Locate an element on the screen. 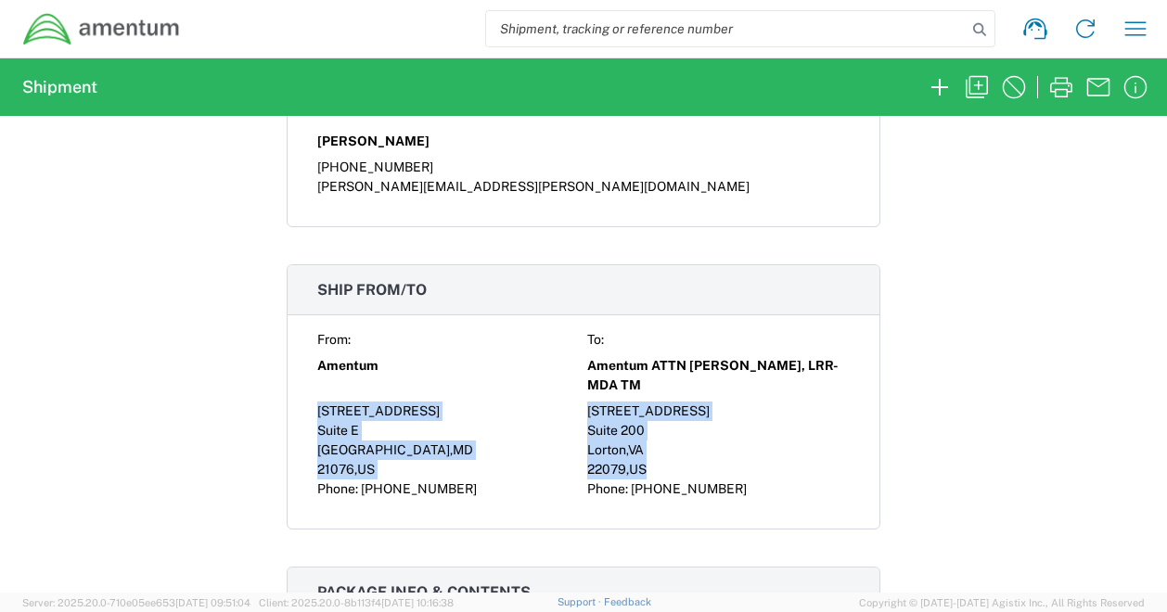 The height and width of the screenshot is (612, 1167). h2: Shipment is located at coordinates (59, 87).